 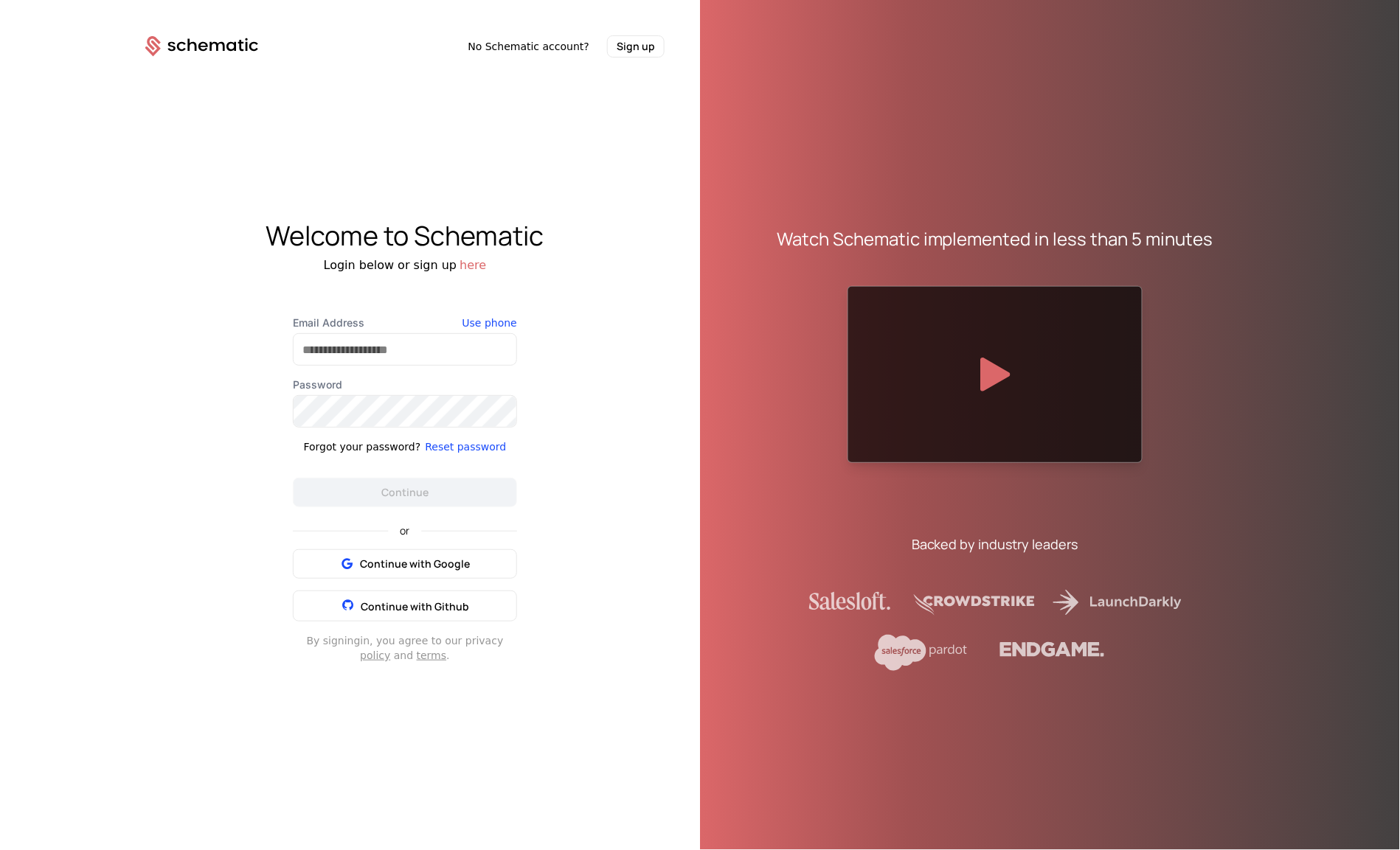 I want to click on span: Continue with Github, so click(x=415, y=606).